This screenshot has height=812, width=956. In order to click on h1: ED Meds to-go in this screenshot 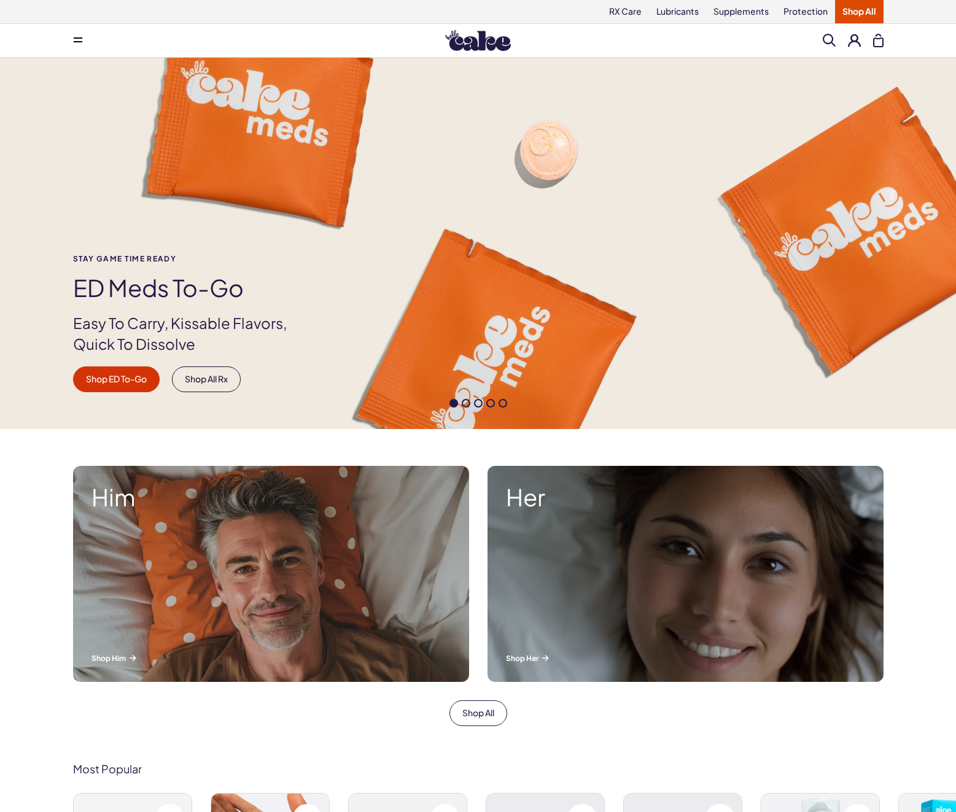, I will do `click(190, 288)`.